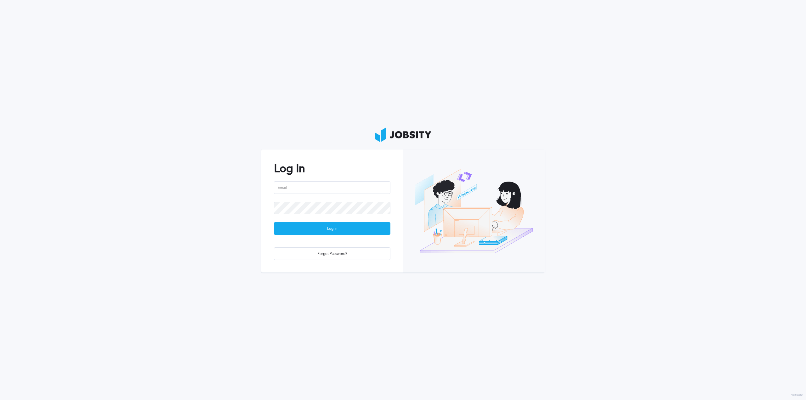  What do you see at coordinates (332, 254) in the screenshot?
I see `a: Forgot Password?` at bounding box center [332, 254].